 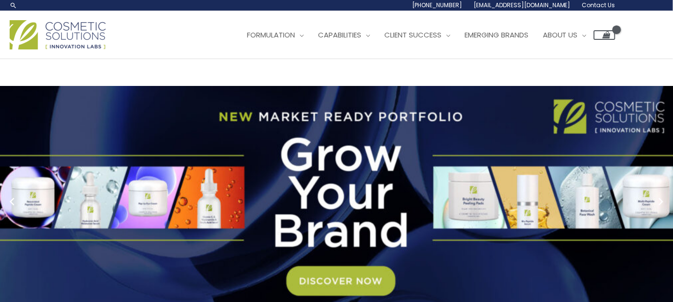 What do you see at coordinates (271, 35) in the screenshot?
I see `span: Formulation` at bounding box center [271, 35].